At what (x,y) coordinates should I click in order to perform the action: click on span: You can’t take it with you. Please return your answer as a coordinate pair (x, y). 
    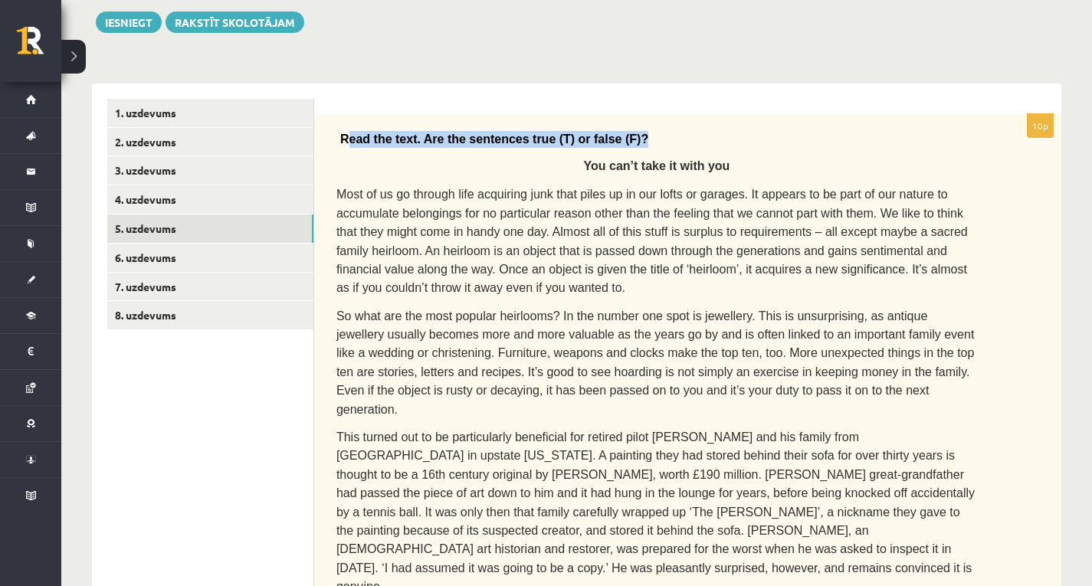
    Looking at the image, I should click on (657, 166).